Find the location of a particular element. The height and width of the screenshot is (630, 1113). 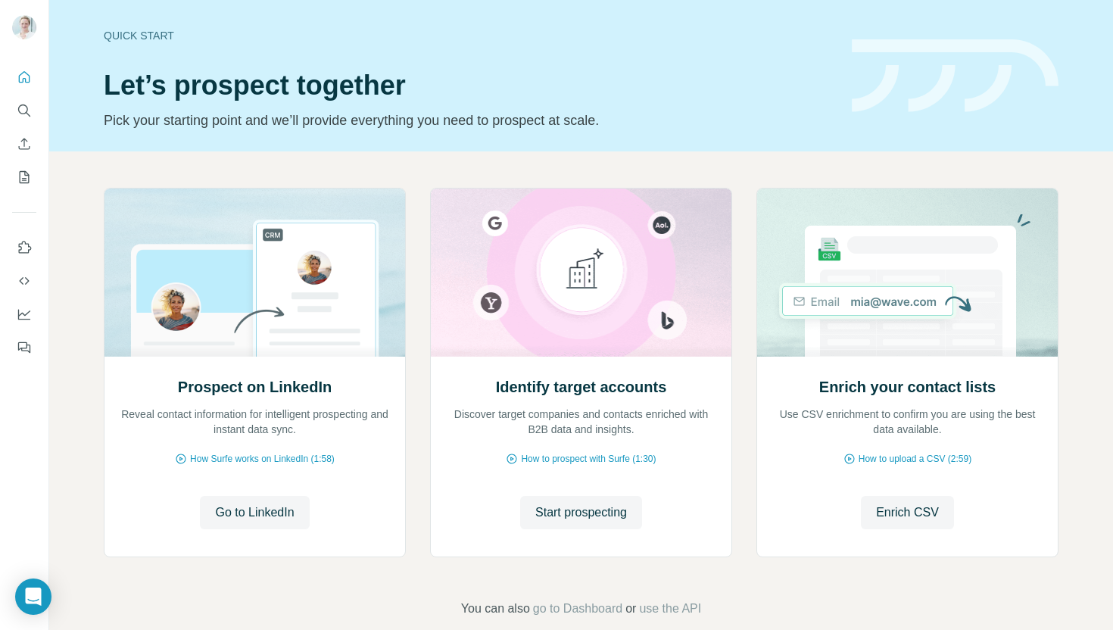

span: How to prospect with Surfe (1:30) is located at coordinates (588, 459).